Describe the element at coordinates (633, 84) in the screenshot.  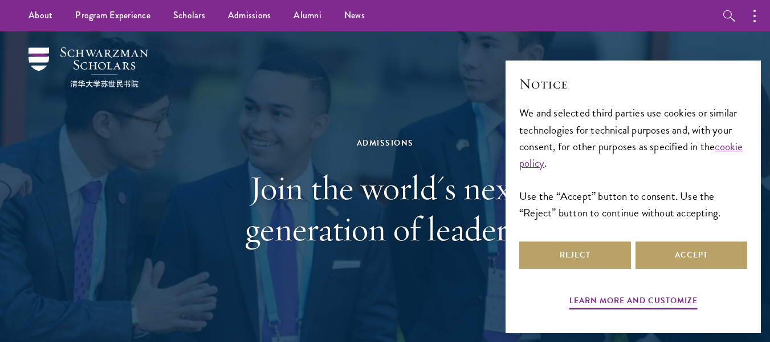
I see `h2: Notice` at that location.